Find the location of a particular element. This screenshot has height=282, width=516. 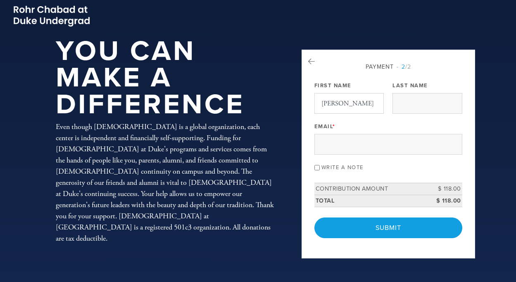

td: Contribution Amount is located at coordinates (370, 189).